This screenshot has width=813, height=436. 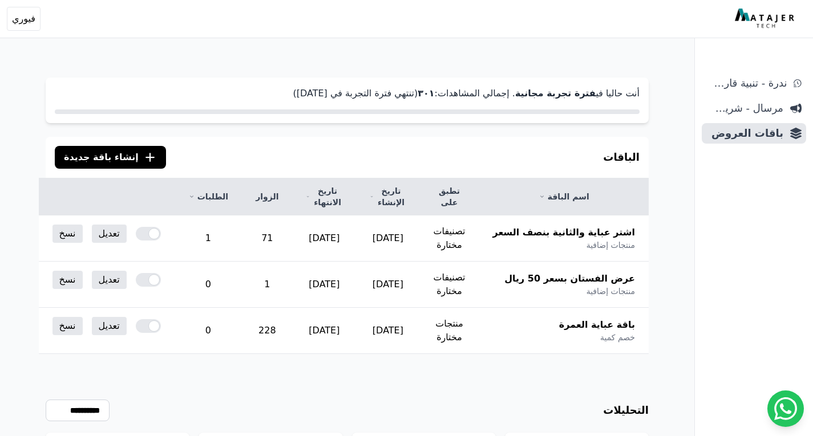 What do you see at coordinates (626, 411) in the screenshot?
I see `h3: التحليلات` at bounding box center [626, 411].